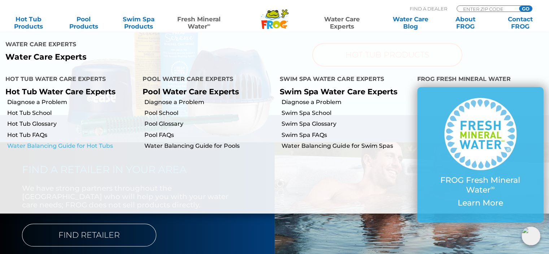 The height and width of the screenshot is (254, 549). Describe the element at coordinates (72, 113) in the screenshot. I see `a: Hot Tub School` at that location.